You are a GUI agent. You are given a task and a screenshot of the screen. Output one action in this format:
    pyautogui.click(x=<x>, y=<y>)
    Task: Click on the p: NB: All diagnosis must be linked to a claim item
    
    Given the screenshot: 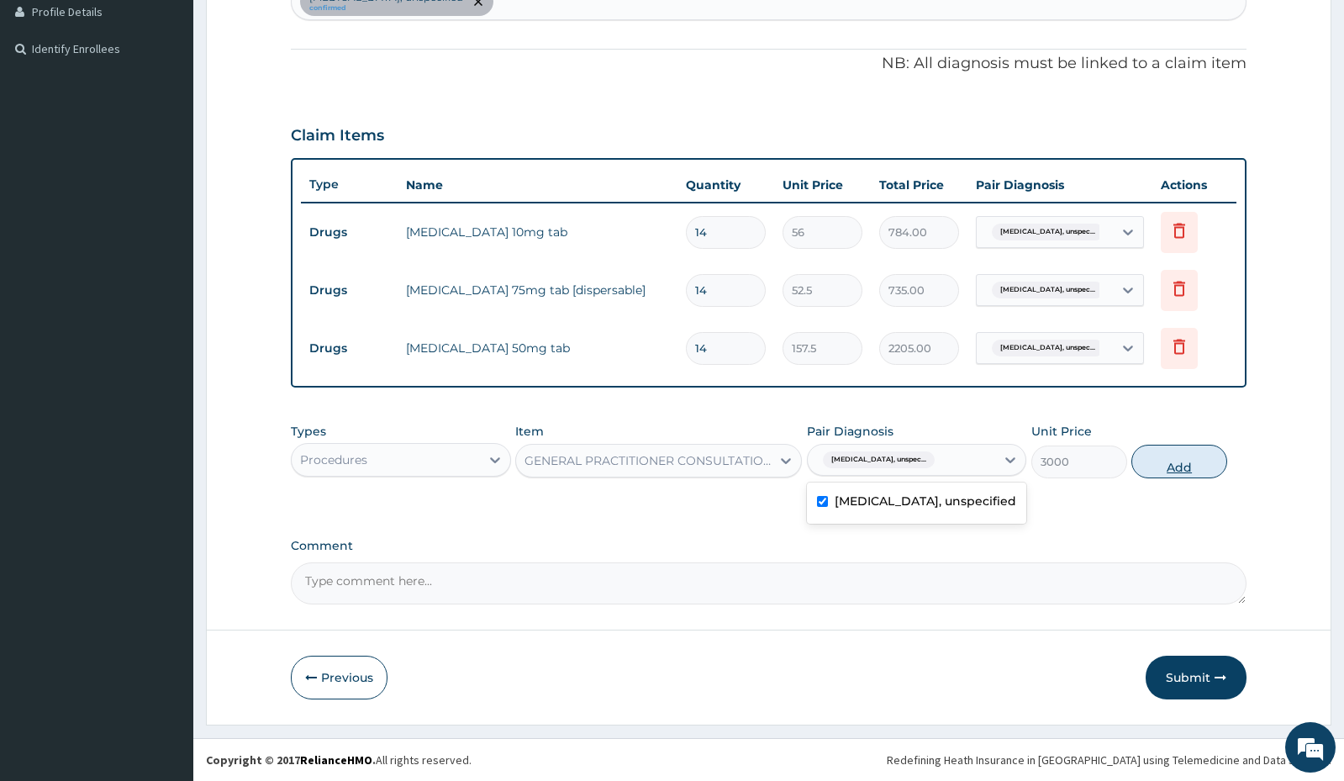 What is the action you would take?
    pyautogui.click(x=768, y=64)
    